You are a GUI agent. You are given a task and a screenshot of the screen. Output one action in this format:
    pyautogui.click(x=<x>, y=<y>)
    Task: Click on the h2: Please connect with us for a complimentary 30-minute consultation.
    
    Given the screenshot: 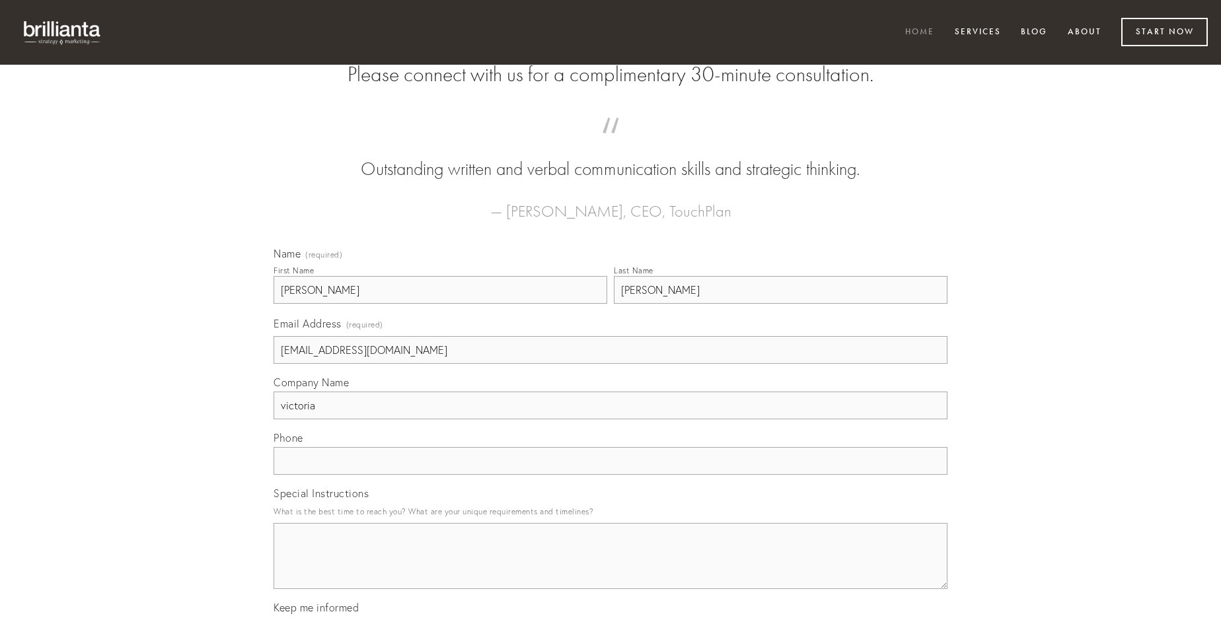 What is the action you would take?
    pyautogui.click(x=610, y=75)
    